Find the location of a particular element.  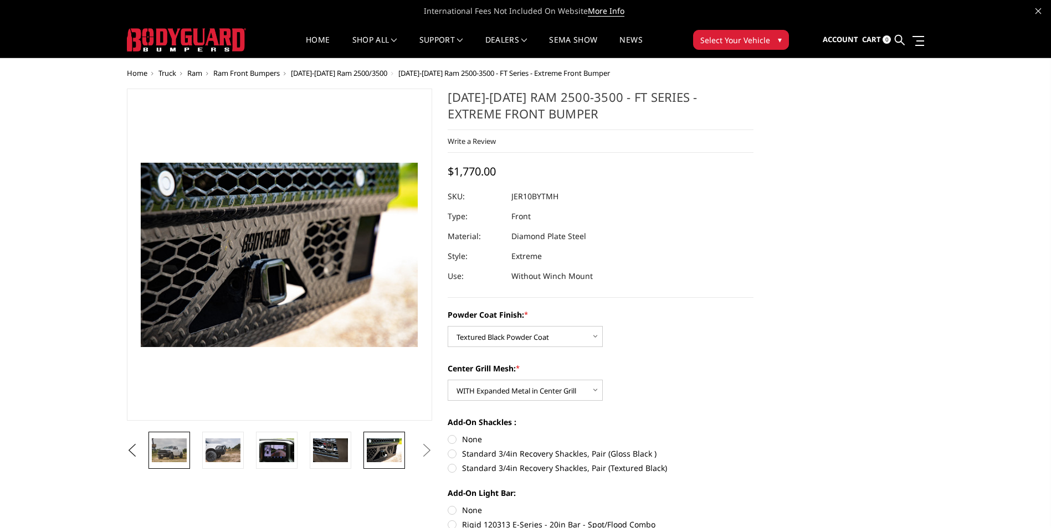

label: Standard 3/4in Recovery Shackles, Pair (Gloss Black ) is located at coordinates (600, 454).